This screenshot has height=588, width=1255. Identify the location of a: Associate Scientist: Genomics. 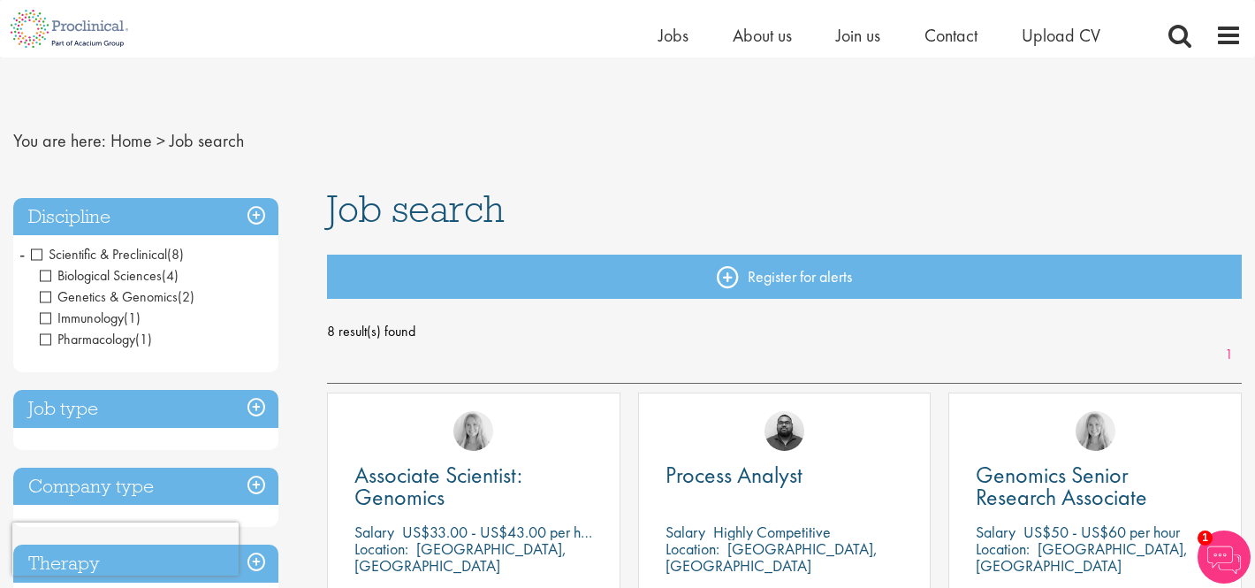
(474, 486).